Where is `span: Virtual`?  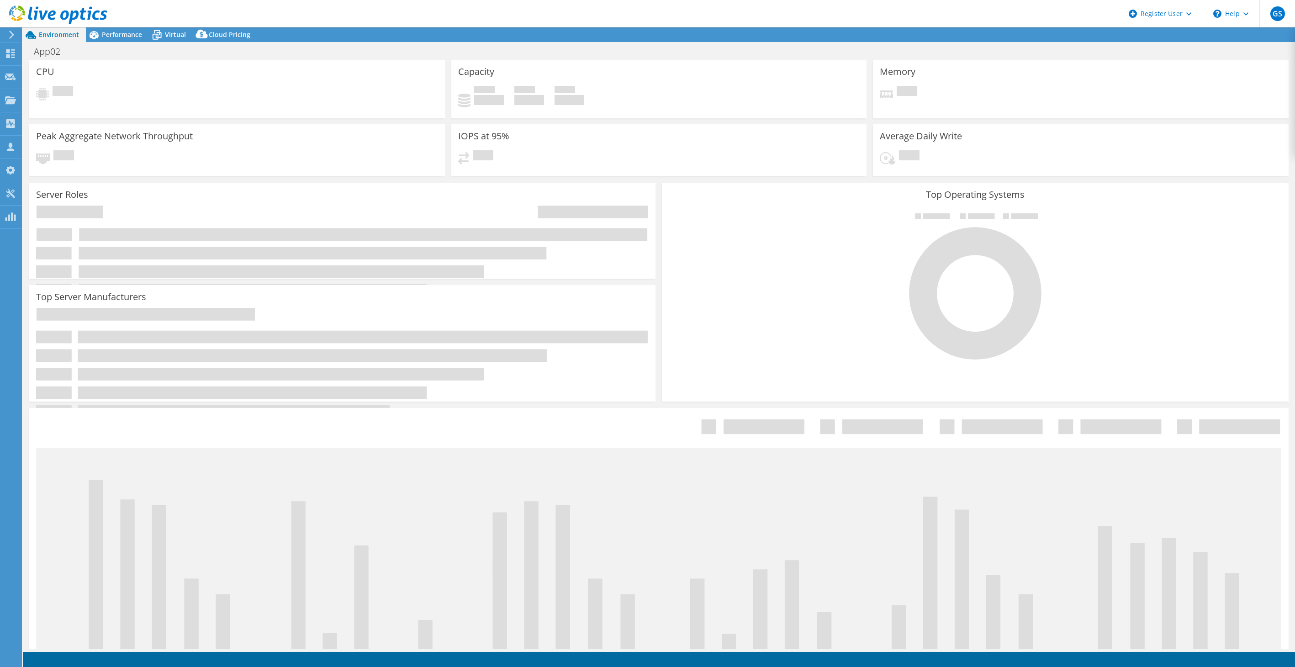 span: Virtual is located at coordinates (175, 34).